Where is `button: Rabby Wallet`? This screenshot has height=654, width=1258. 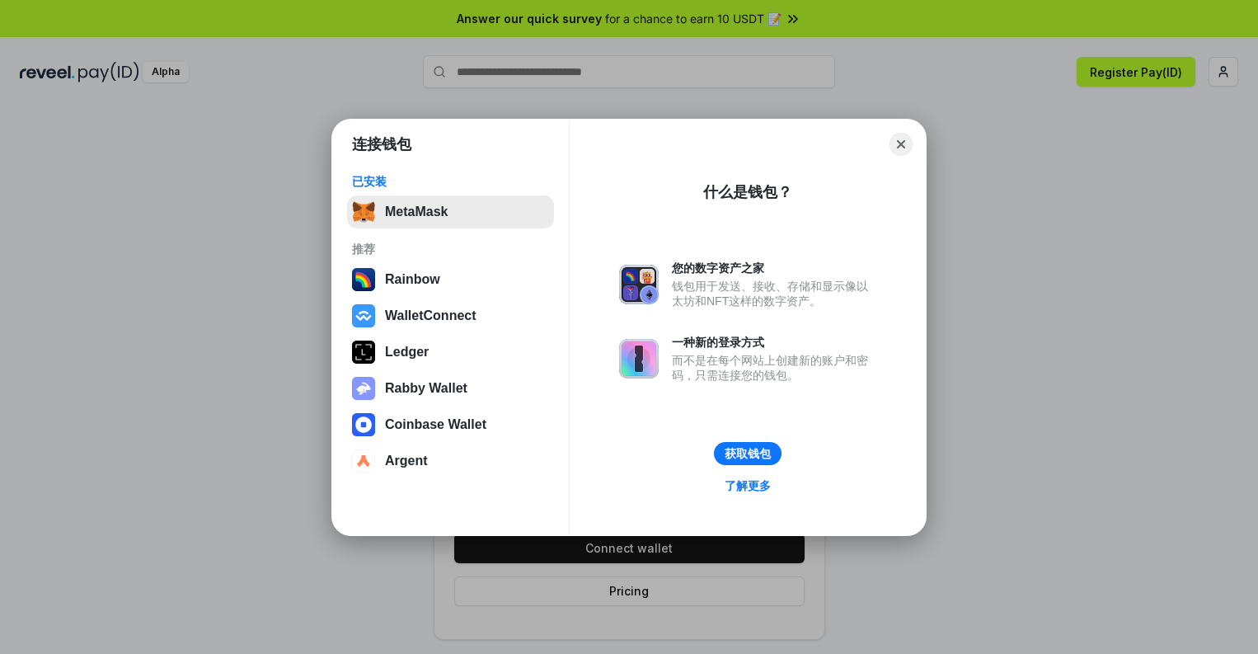
button: Rabby Wallet is located at coordinates (450, 388).